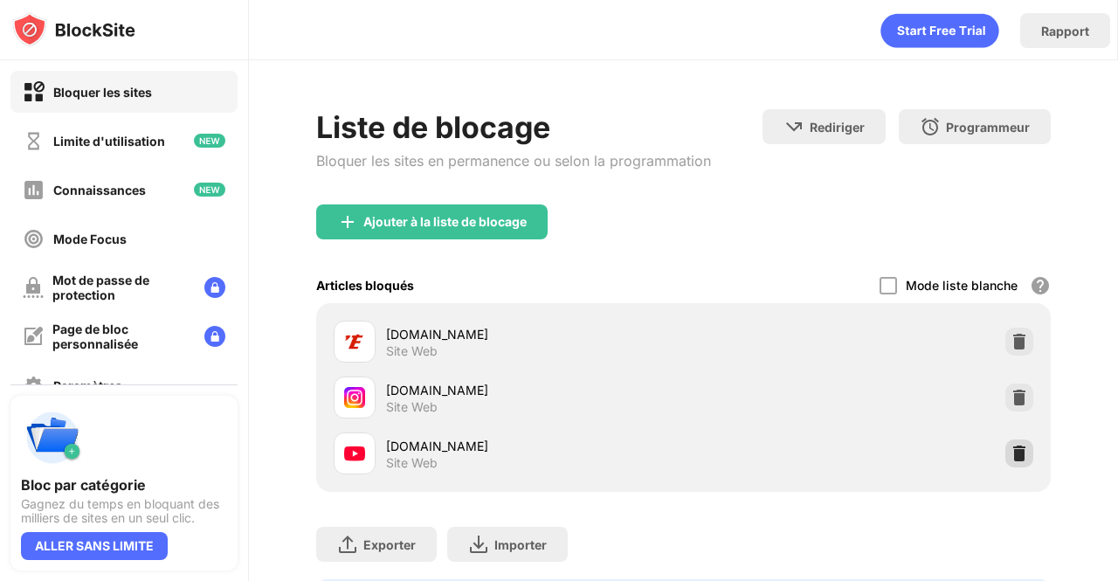 This screenshot has height=581, width=1118. Describe the element at coordinates (33, 287) in the screenshot. I see `img: password-protection-off.svg` at that location.